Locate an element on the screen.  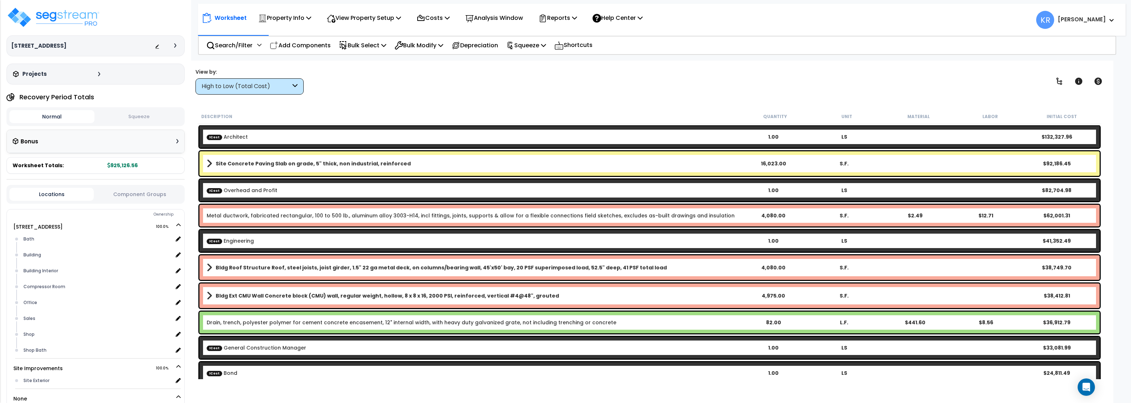
a: None is located at coordinates (20, 398).